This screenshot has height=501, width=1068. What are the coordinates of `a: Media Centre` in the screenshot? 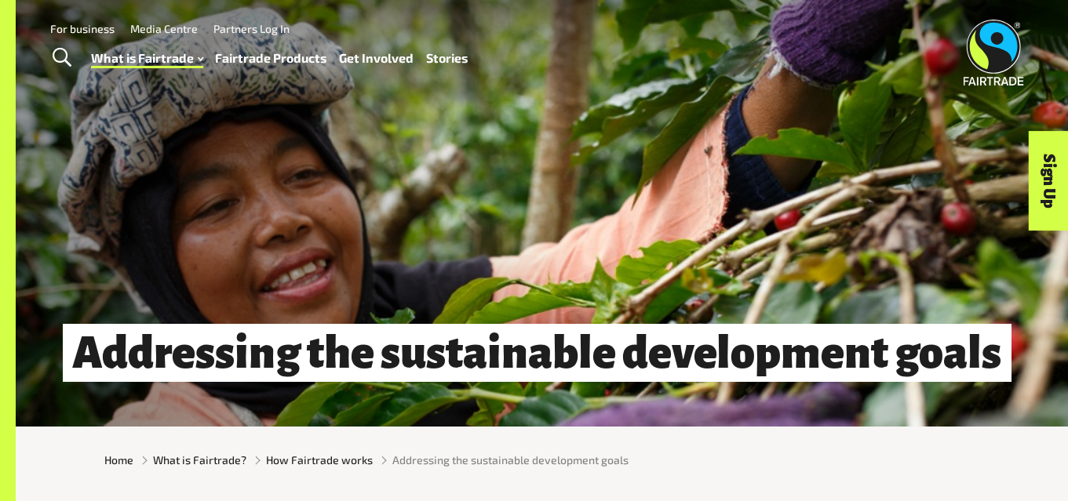 It's located at (164, 28).